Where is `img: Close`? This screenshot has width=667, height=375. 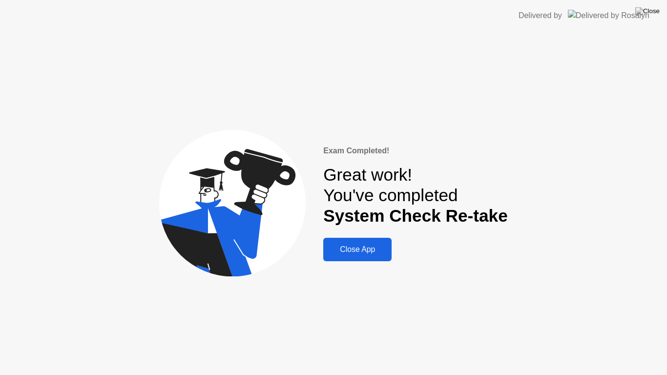 img: Close is located at coordinates (648, 11).